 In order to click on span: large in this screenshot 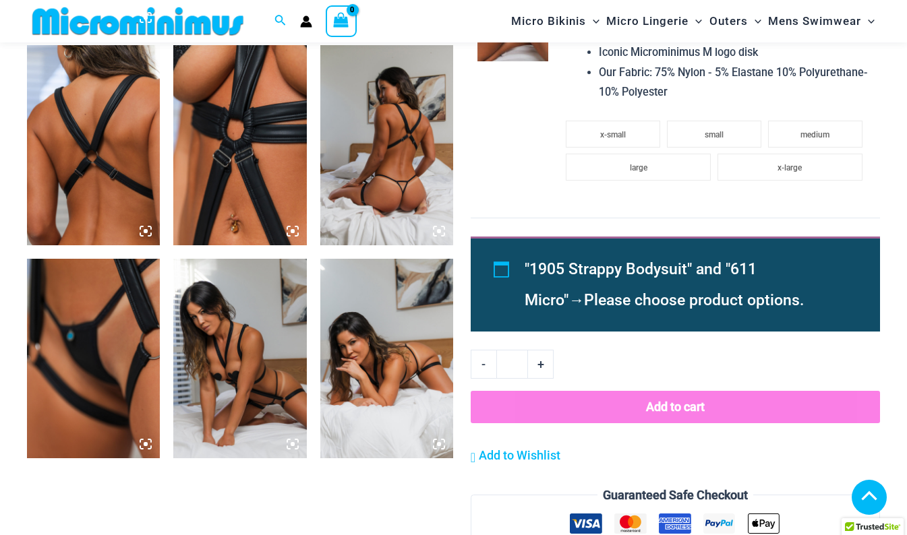, I will do `click(638, 168)`.